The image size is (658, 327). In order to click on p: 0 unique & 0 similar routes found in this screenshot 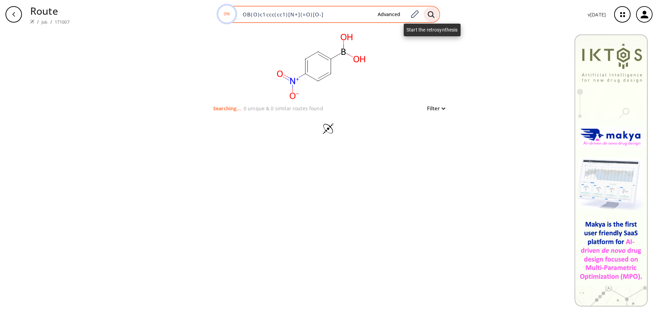, I will do `click(283, 108)`.